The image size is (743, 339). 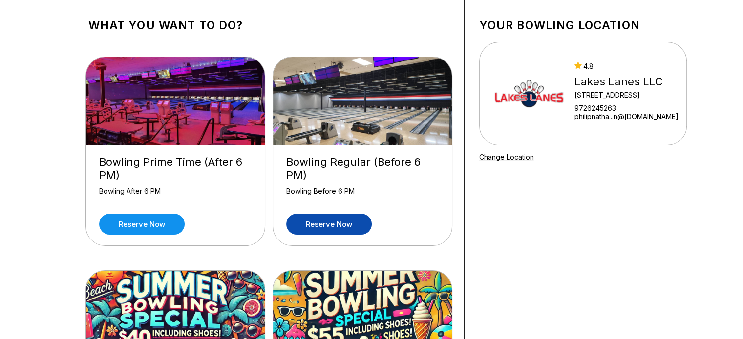 I want to click on div: Bowling Before 6 PM, so click(x=362, y=195).